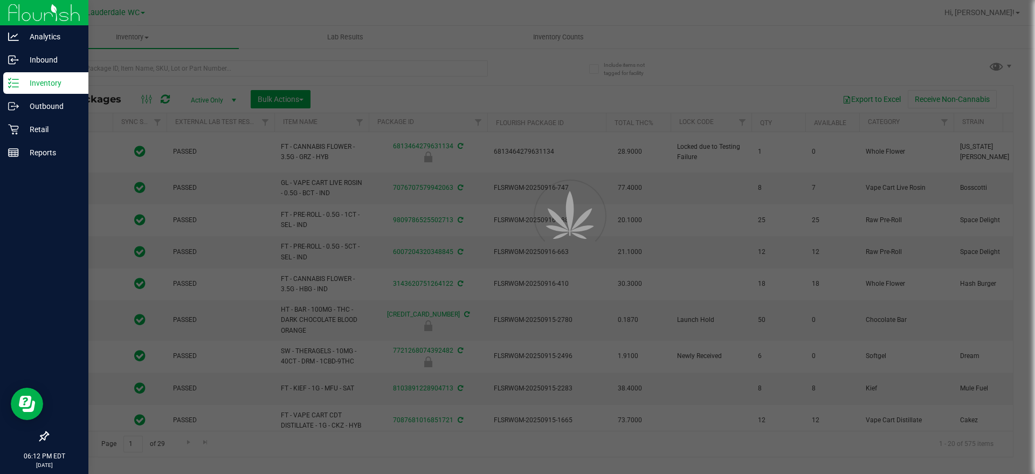 This screenshot has height=474, width=1035. What do you see at coordinates (51, 83) in the screenshot?
I see `p: Inventory` at bounding box center [51, 83].